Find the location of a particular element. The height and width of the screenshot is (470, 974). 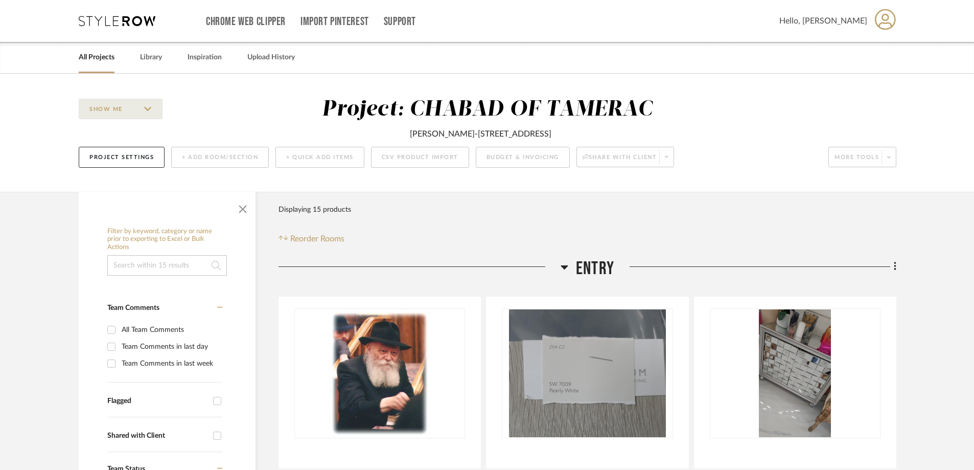

a: Inspiration is located at coordinates (204, 57).